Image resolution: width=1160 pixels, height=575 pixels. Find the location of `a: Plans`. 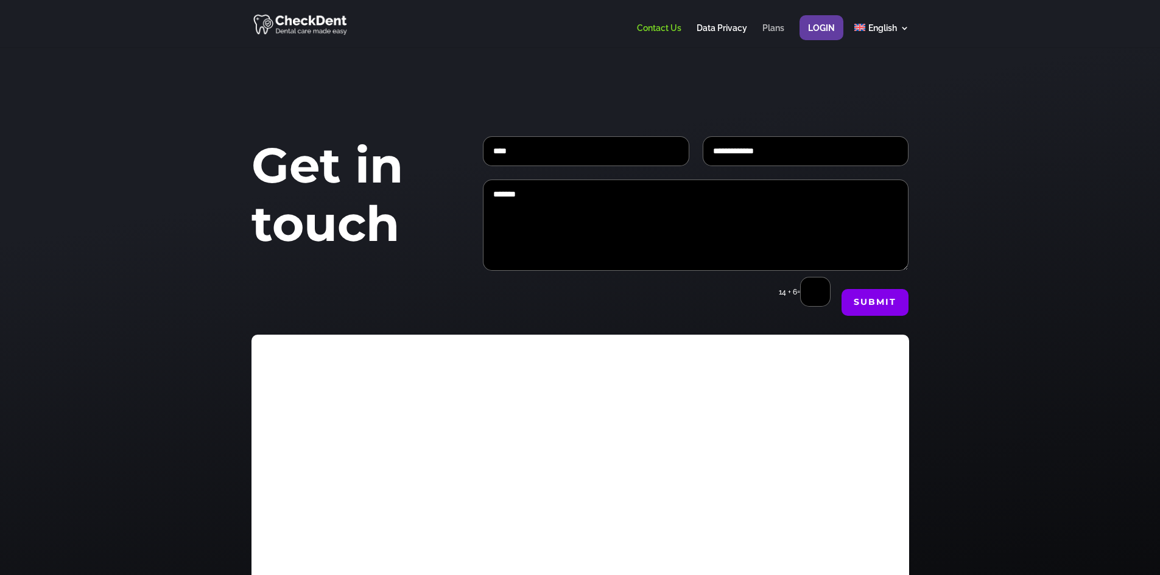

a: Plans is located at coordinates (773, 35).